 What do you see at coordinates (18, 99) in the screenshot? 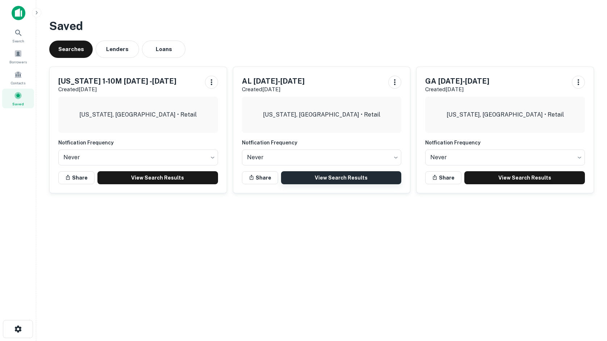
I see `div: Saved` at bounding box center [18, 99].